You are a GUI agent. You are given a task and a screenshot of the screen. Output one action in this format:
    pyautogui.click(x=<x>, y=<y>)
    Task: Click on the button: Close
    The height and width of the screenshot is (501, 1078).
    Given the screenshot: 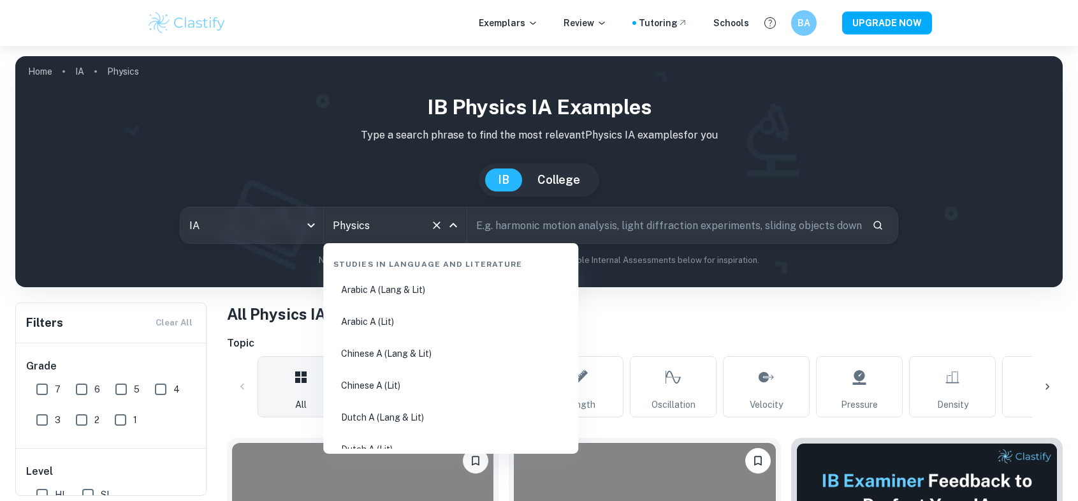 What is the action you would take?
    pyautogui.click(x=453, y=225)
    